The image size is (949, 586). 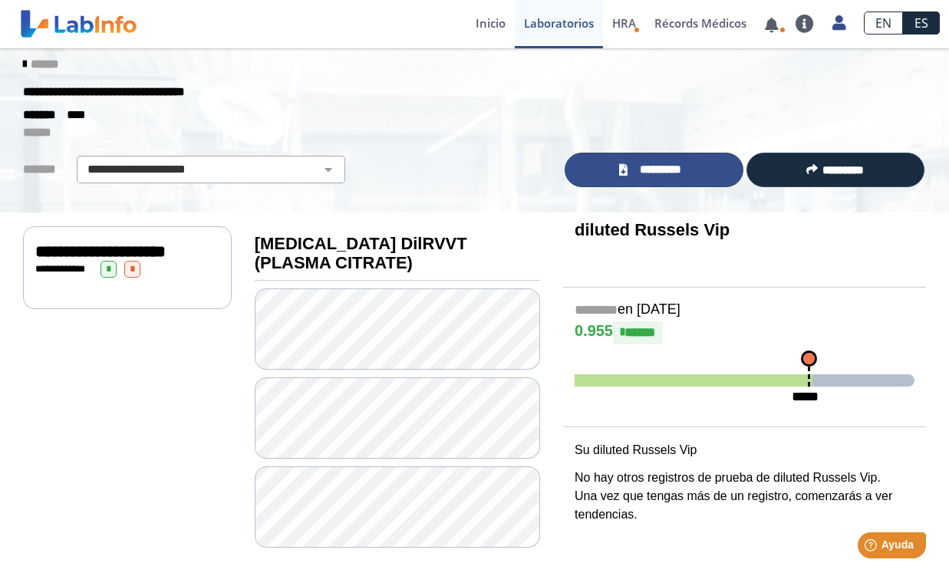 I want to click on p: Su diluted Russels Vip, so click(x=744, y=450).